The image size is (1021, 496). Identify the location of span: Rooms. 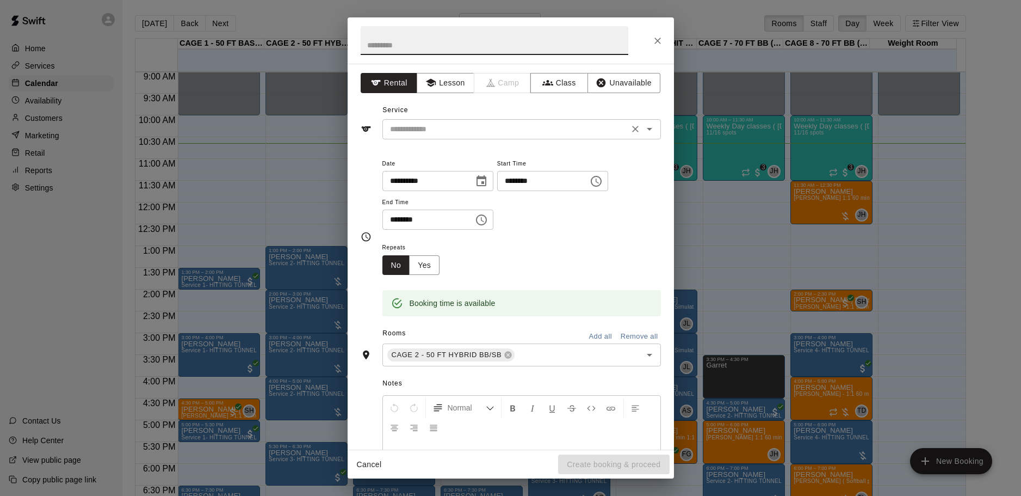
(394, 333).